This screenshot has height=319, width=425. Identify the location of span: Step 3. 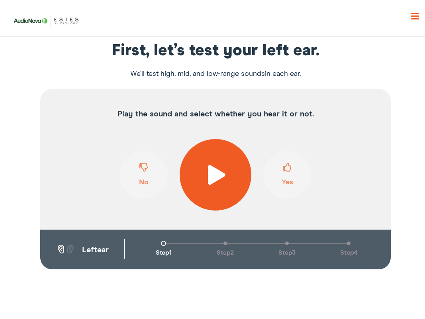
(286, 251).